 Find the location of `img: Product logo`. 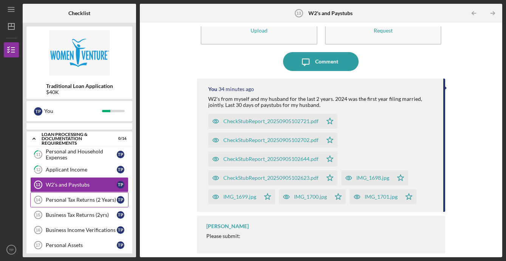

img: Product logo is located at coordinates (79, 53).